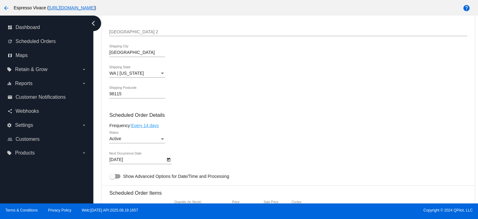  Describe the element at coordinates (9, 83) in the screenshot. I see `i: equalizer` at that location.